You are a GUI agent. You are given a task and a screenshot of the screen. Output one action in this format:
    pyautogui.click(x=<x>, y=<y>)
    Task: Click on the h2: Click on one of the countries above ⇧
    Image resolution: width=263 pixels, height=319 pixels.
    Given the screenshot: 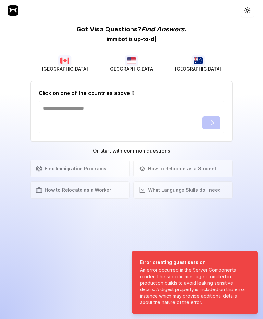 What is the action you would take?
    pyautogui.click(x=87, y=93)
    